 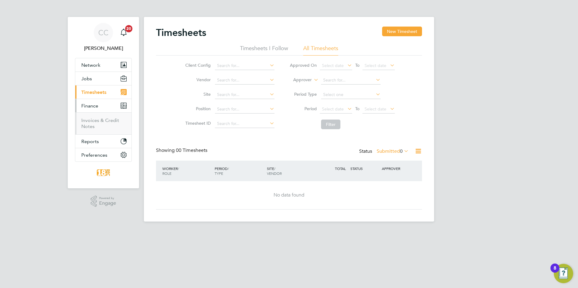 What do you see at coordinates (103, 33) in the screenshot?
I see `span: CC` at bounding box center [103, 33].